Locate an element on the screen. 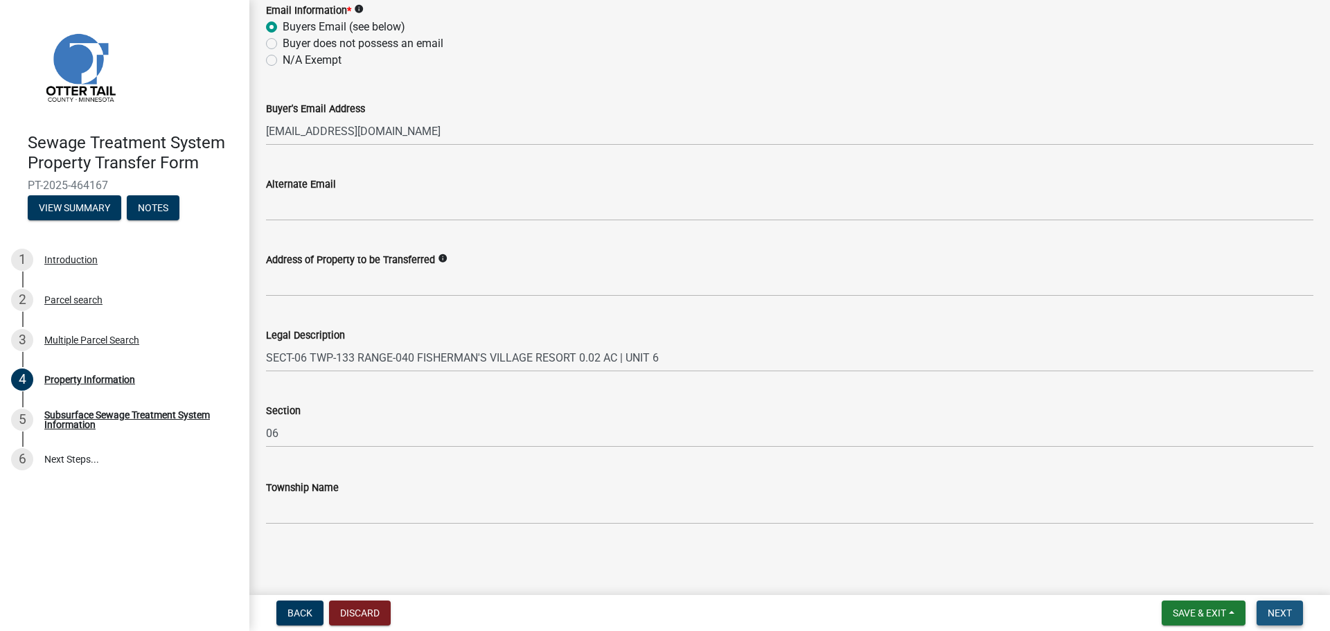 Image resolution: width=1330 pixels, height=631 pixels. div: 5 is located at coordinates (22, 420).